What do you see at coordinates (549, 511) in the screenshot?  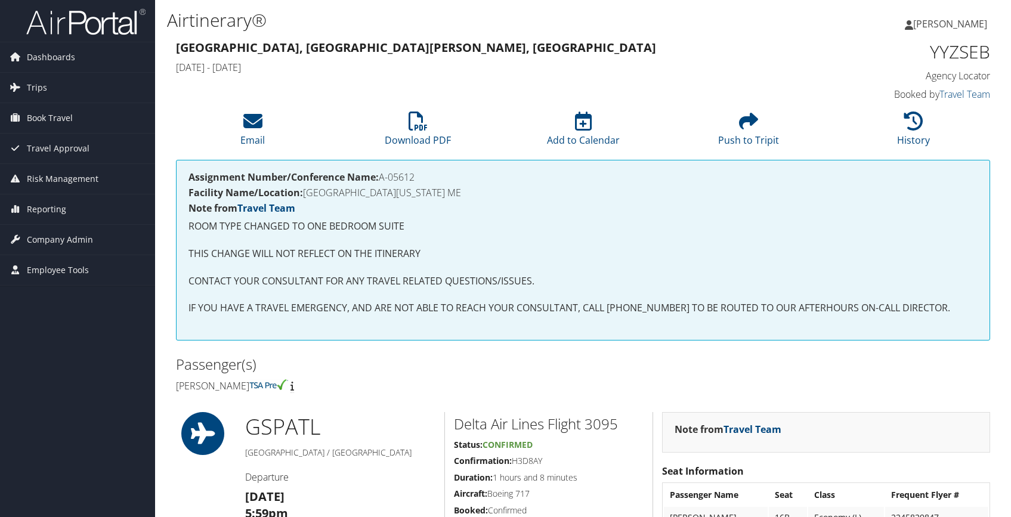 I see `h5: Confirmed` at bounding box center [549, 511].